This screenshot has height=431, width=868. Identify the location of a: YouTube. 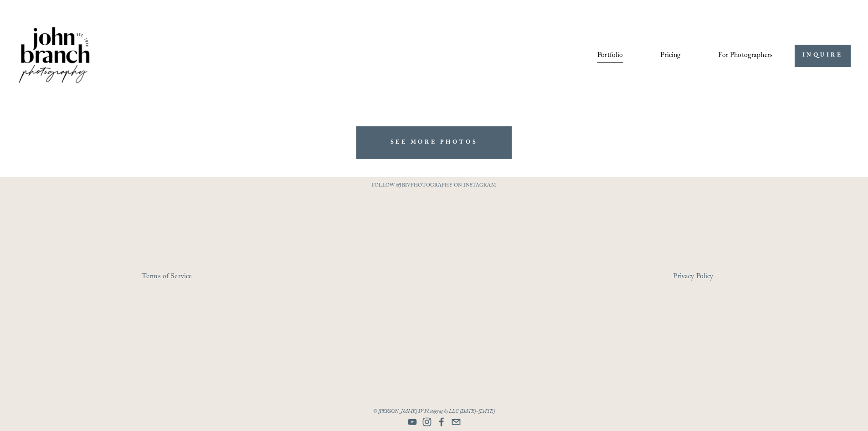
(412, 422).